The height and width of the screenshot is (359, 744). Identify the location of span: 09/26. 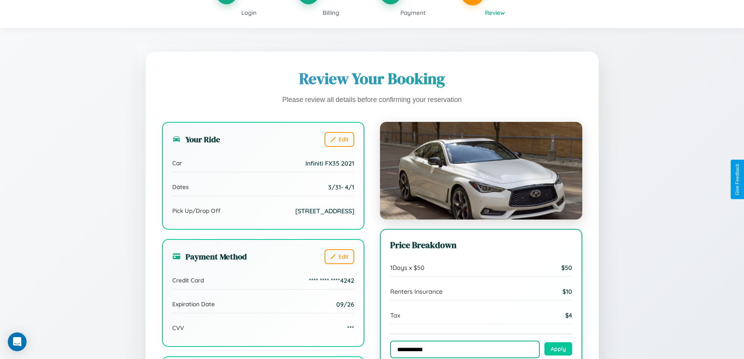
(345, 304).